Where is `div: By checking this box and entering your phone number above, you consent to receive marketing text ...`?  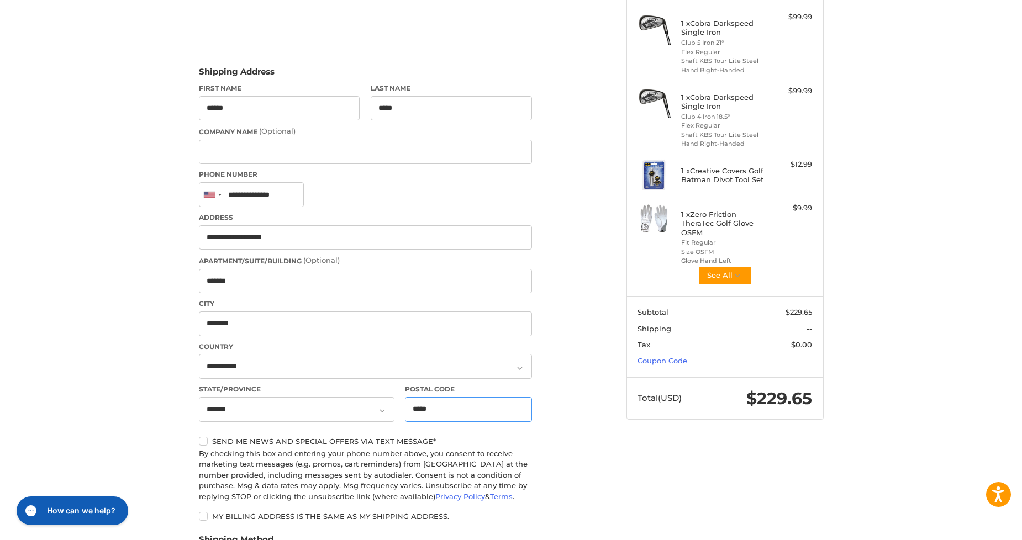 div: By checking this box and entering your phone number above, you consent to receive marketing text ... is located at coordinates (365, 476).